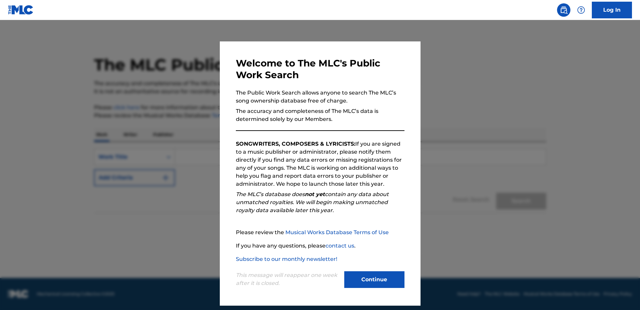 This screenshot has width=640, height=310. I want to click on a: Musical Works Database Terms of Use, so click(337, 232).